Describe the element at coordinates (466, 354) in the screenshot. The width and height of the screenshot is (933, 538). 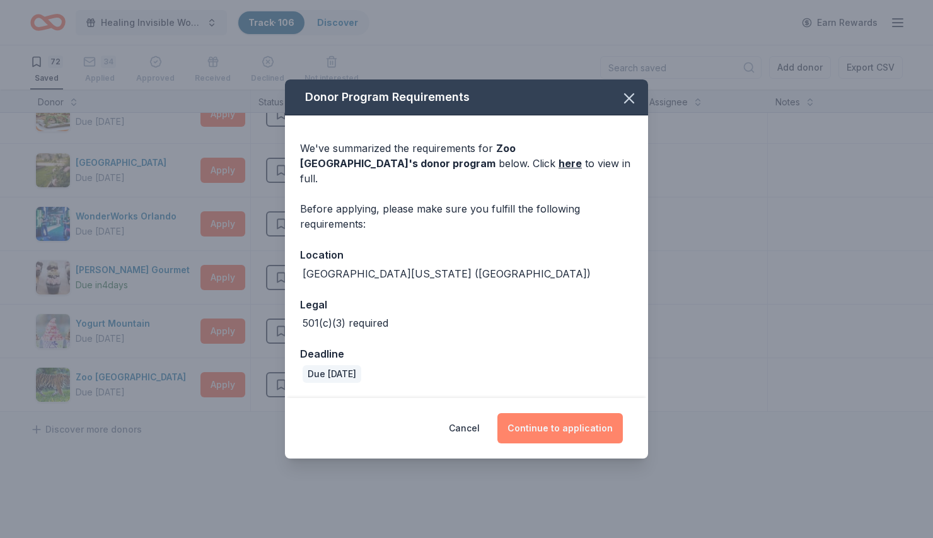
I see `div: Deadline` at that location.